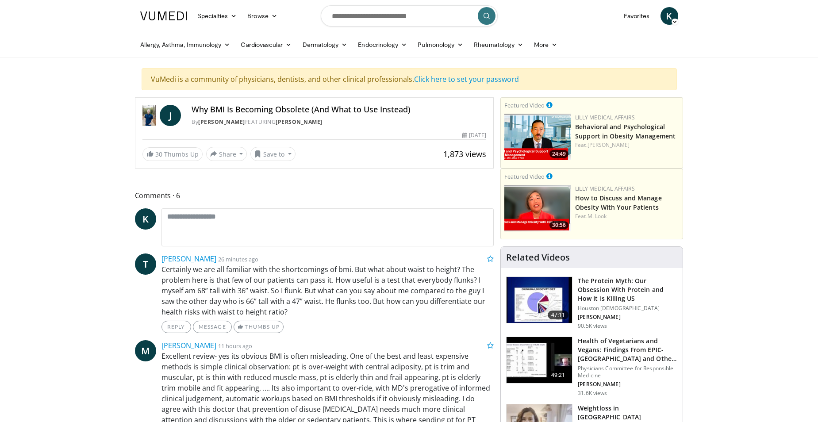  I want to click on div: VuMedi is a community of physicians, dentists, and other clinical professionals., so click(409, 79).